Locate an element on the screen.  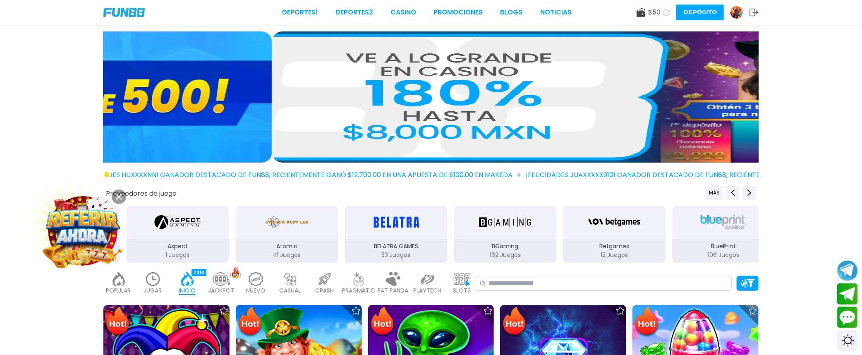
p: Betgames is located at coordinates (615, 246).